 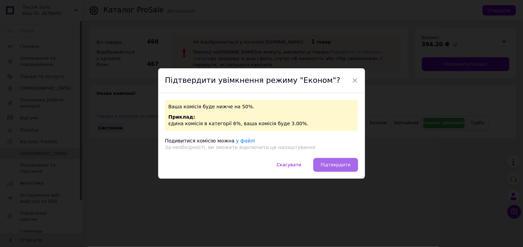 What do you see at coordinates (240, 147) in the screenshot?
I see `span: За необхідності, ви зможете відключити це налаштування` at bounding box center [240, 147].